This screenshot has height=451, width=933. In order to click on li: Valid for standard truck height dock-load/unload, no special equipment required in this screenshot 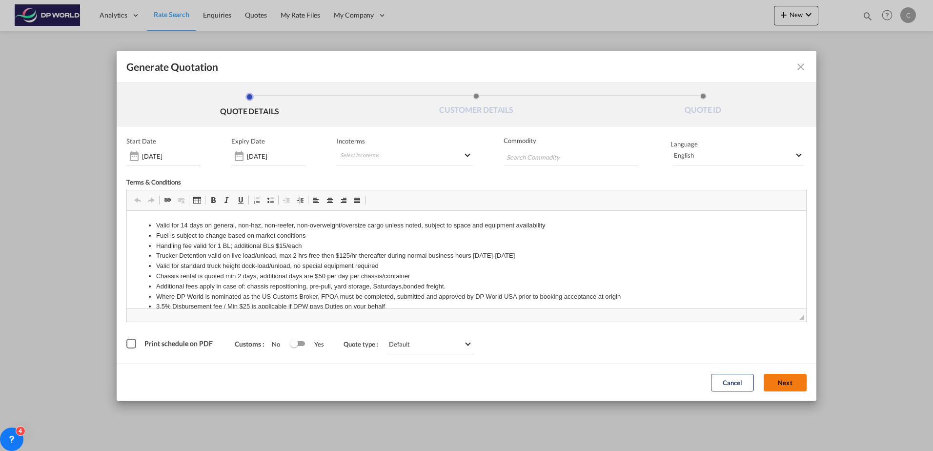, I will do `click(340, 55)`.